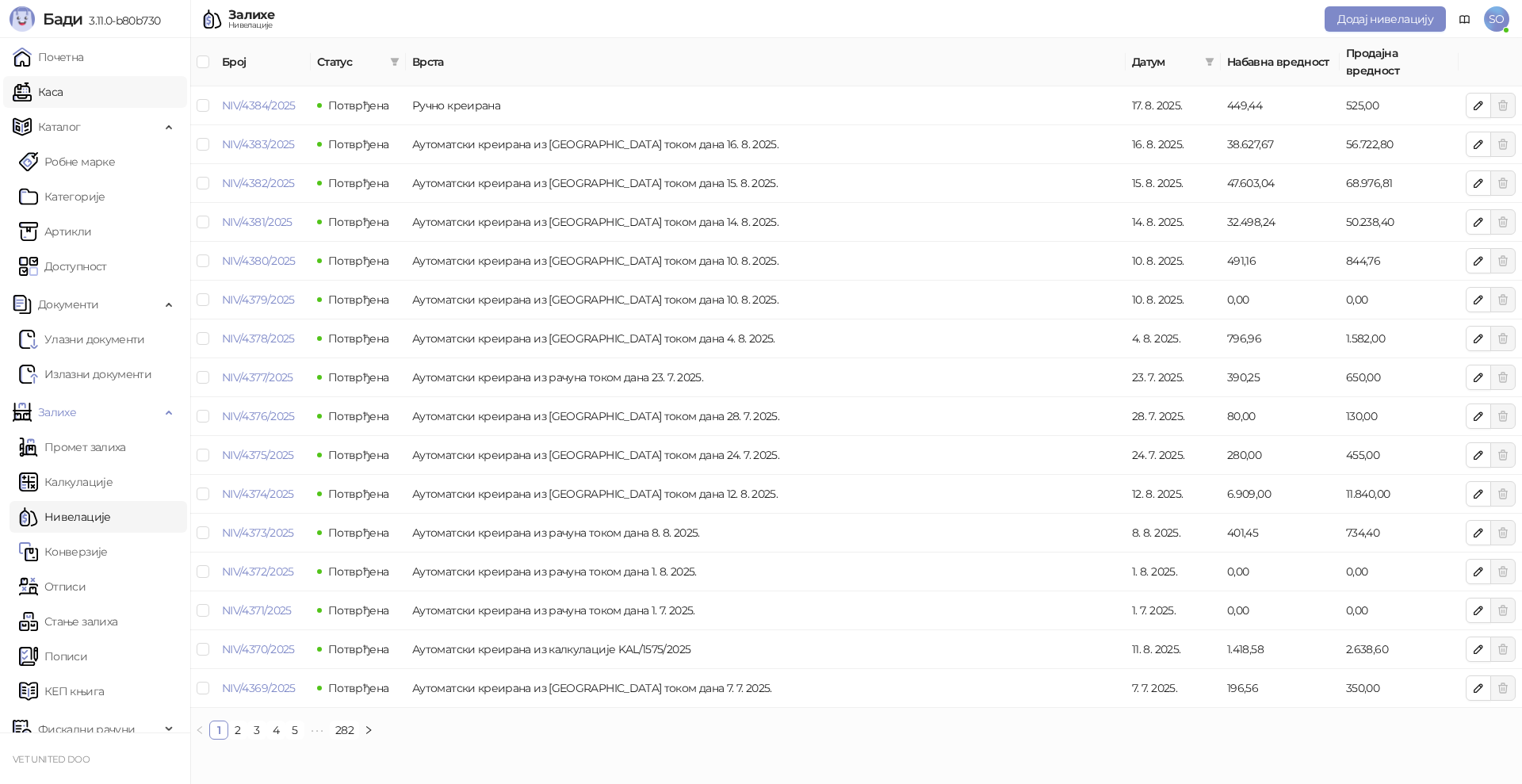 The width and height of the screenshot is (1522, 784). Describe the element at coordinates (1173, 494) in the screenshot. I see `td: 12. 8. 2025.` at that location.